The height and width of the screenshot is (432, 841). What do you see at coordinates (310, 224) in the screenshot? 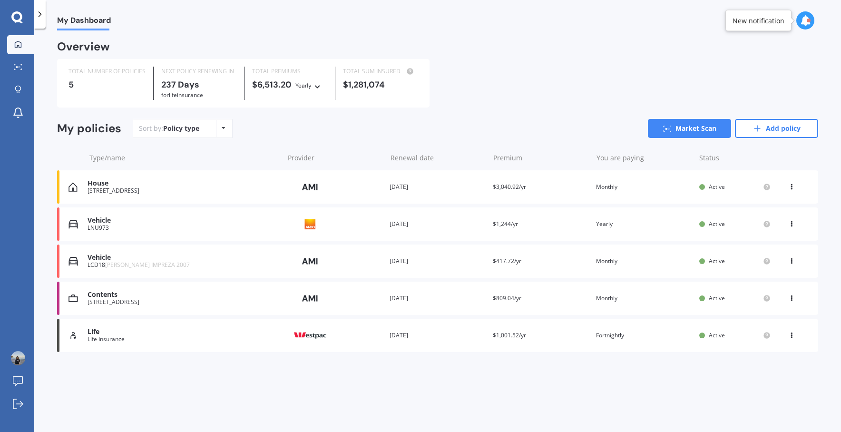
I see `img: Ando` at bounding box center [310, 224].